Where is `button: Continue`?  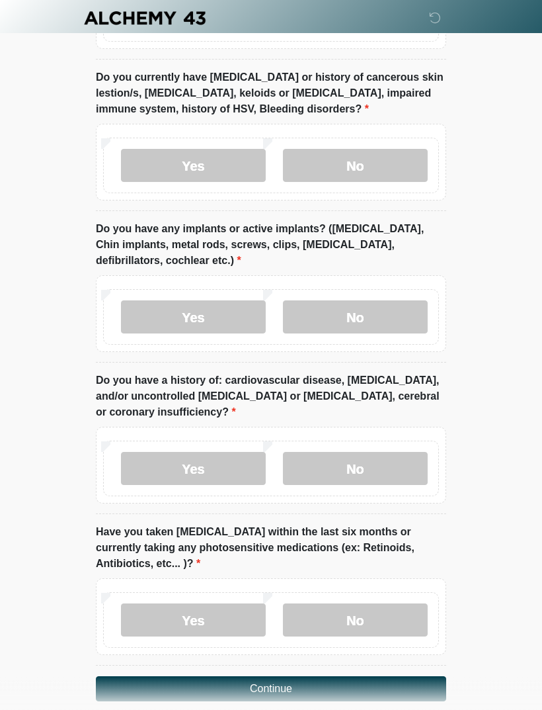 button: Continue is located at coordinates (271, 689).